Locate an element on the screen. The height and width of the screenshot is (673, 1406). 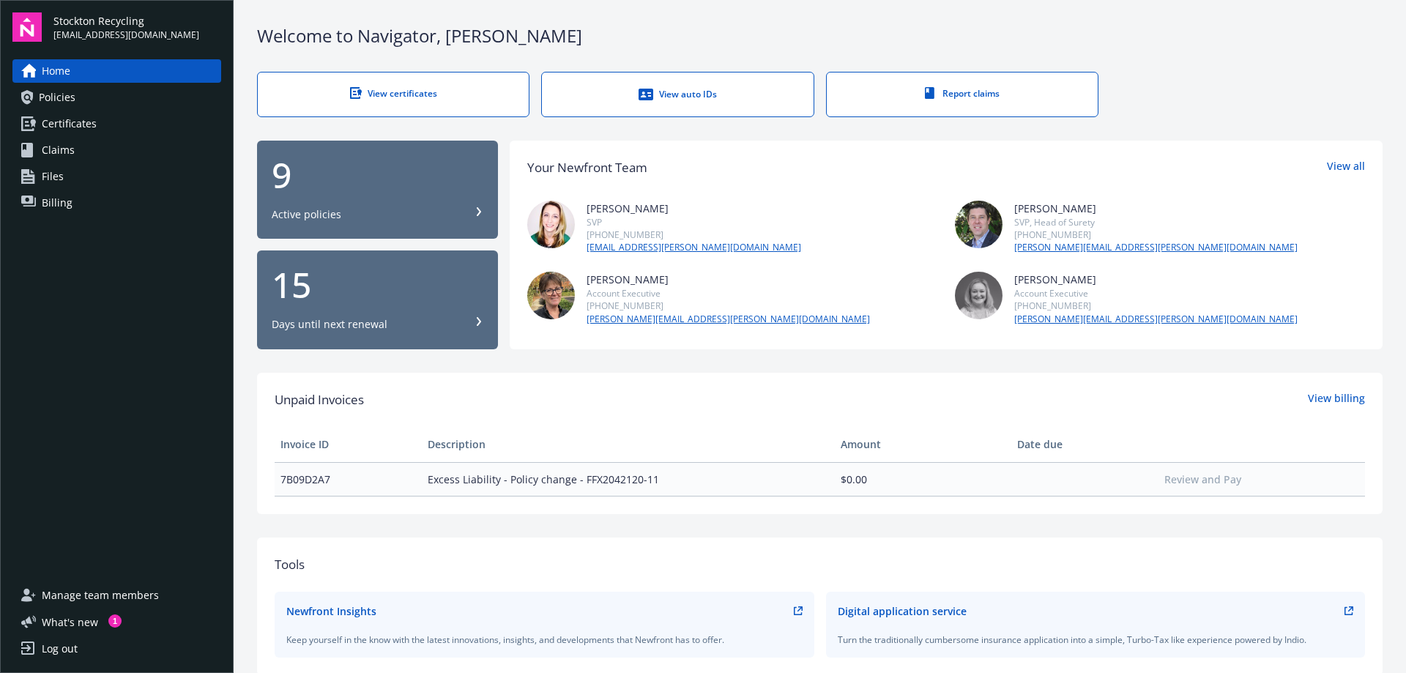
button: 9Active policies is located at coordinates (377, 190).